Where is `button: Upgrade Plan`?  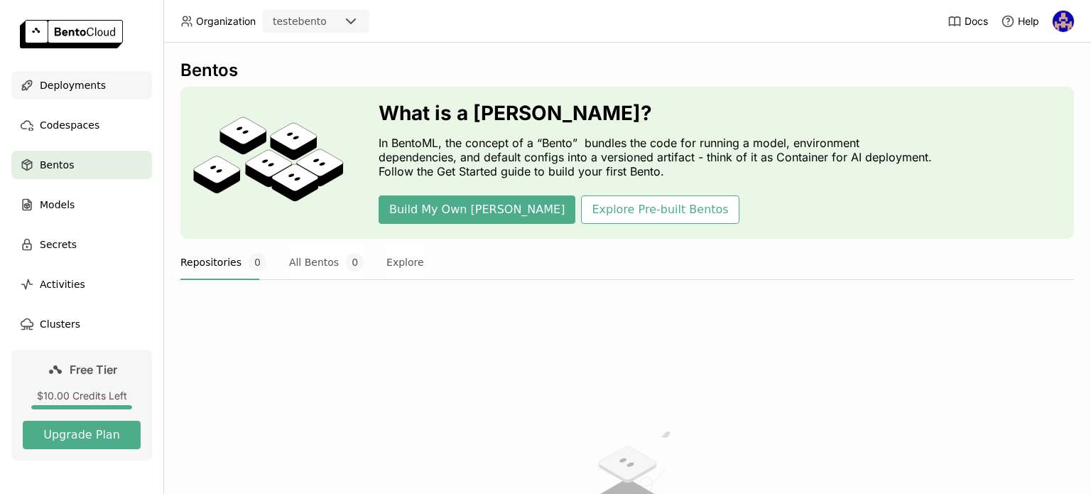 button: Upgrade Plan is located at coordinates (82, 435).